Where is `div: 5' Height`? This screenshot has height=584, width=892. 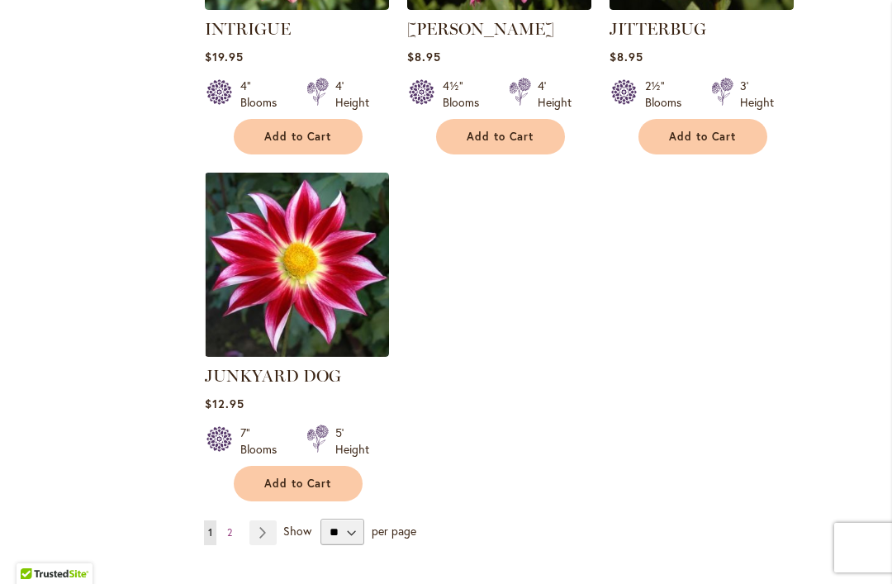 div: 5' Height is located at coordinates (352, 441).